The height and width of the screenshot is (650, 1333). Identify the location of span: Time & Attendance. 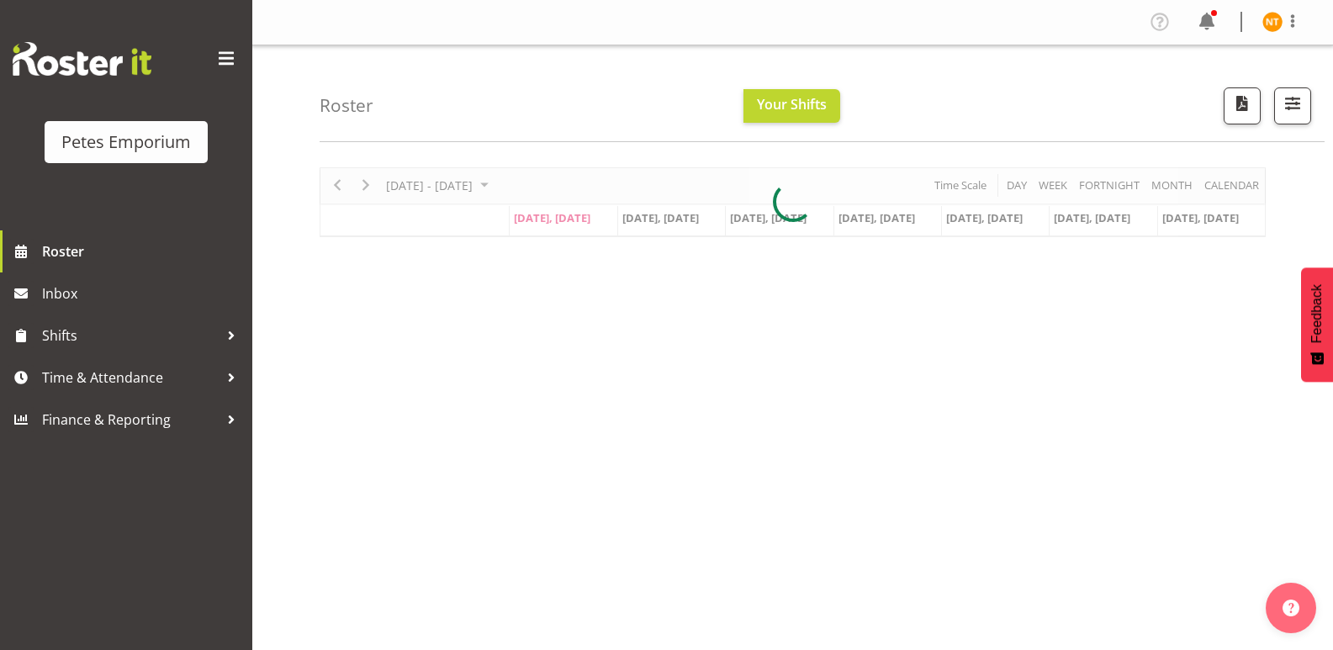
(130, 378).